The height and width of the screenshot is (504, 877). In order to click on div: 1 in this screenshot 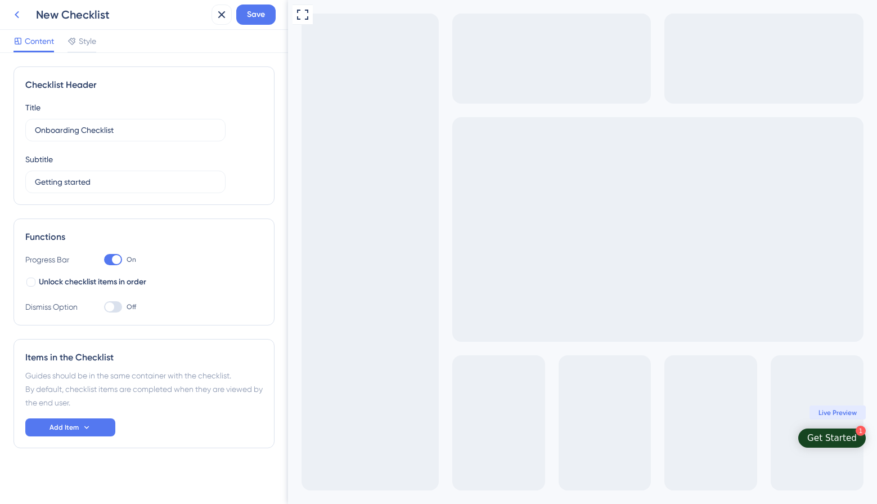, I will do `click(573, 430)`.